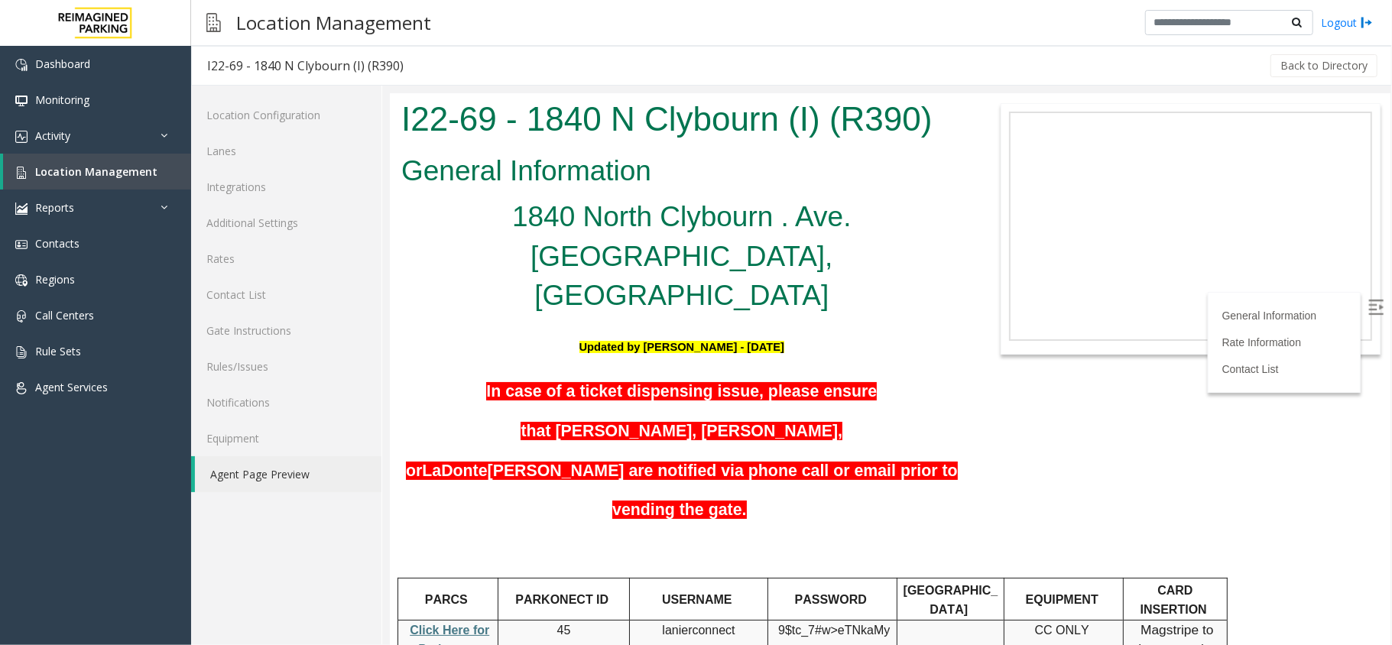 The width and height of the screenshot is (1392, 645). Describe the element at coordinates (58, 351) in the screenshot. I see `span: Rule Sets` at that location.